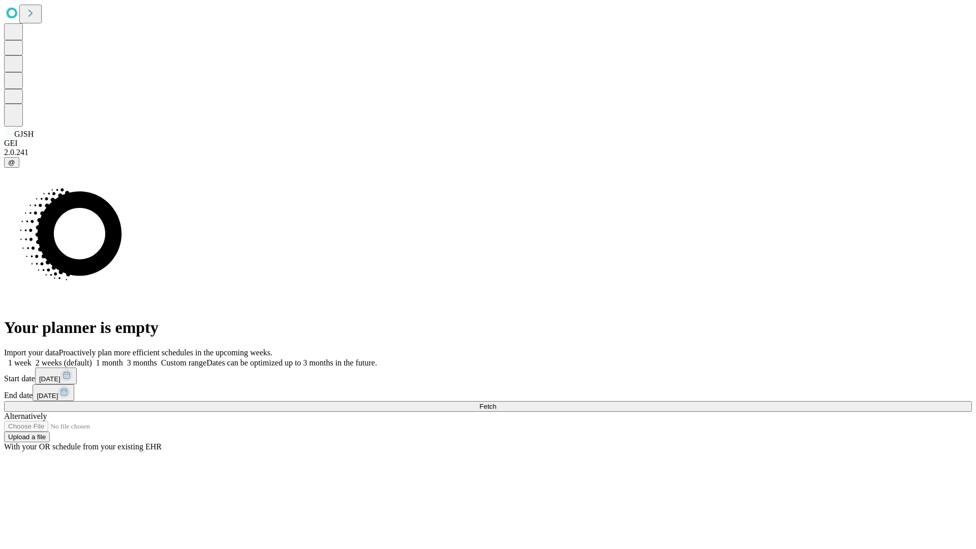  Describe the element at coordinates (291, 362) in the screenshot. I see `span: Dates can be optimized up to 3 months in the future.` at that location.